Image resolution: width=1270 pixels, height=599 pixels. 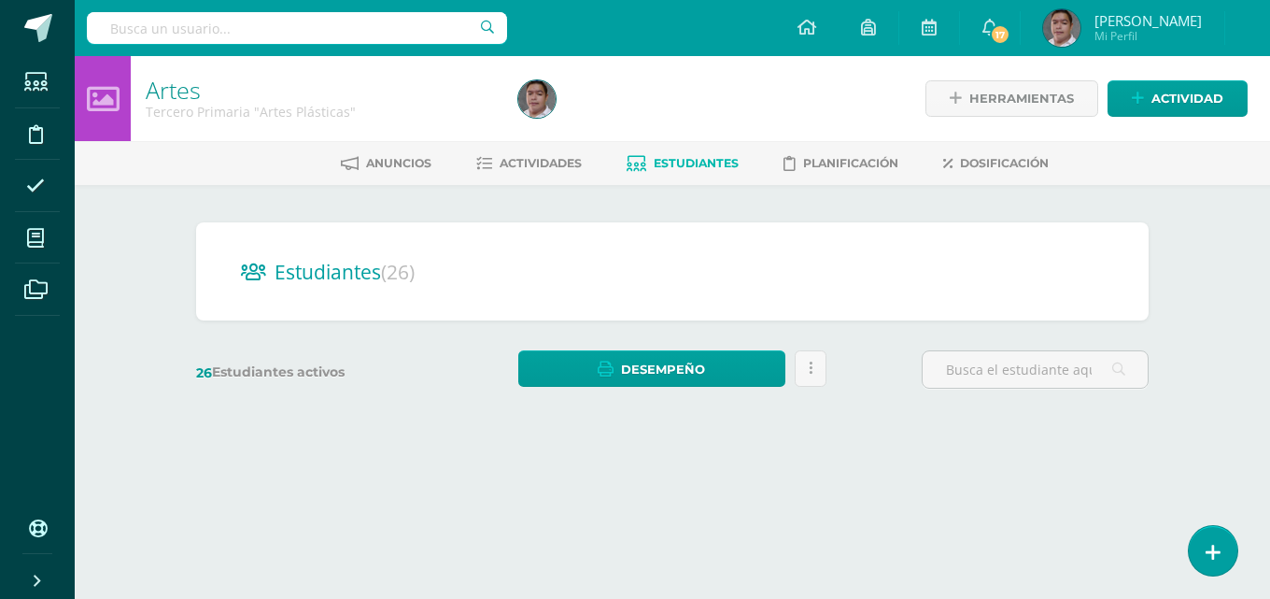 I want to click on a: Actividad, so click(x=1177, y=98).